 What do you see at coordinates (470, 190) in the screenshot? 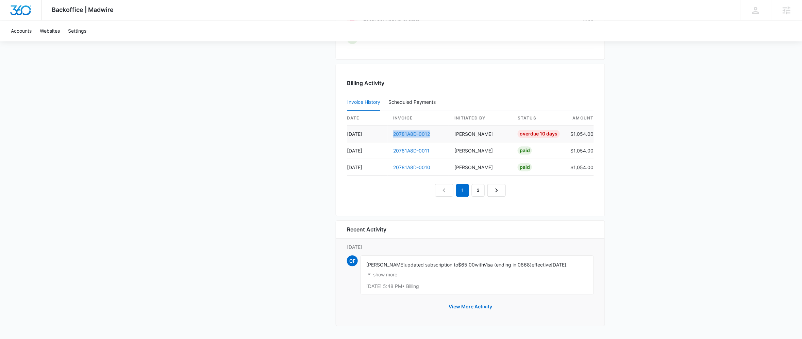
I see `nav: Pagination` at bounding box center [470, 190].